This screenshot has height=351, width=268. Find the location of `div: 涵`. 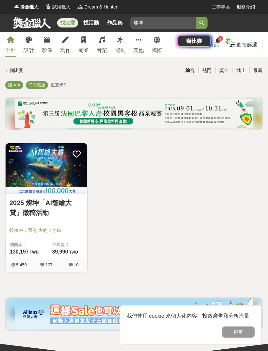

div: 涵 is located at coordinates (229, 41).